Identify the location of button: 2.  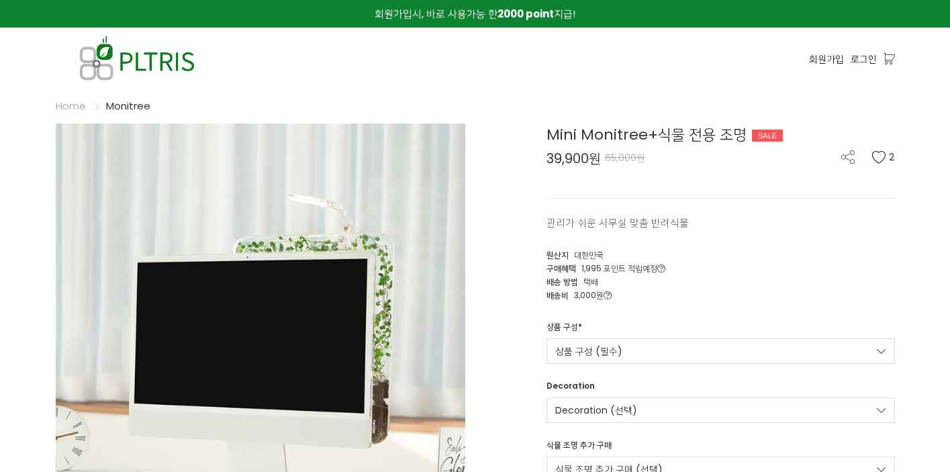
(883, 157).